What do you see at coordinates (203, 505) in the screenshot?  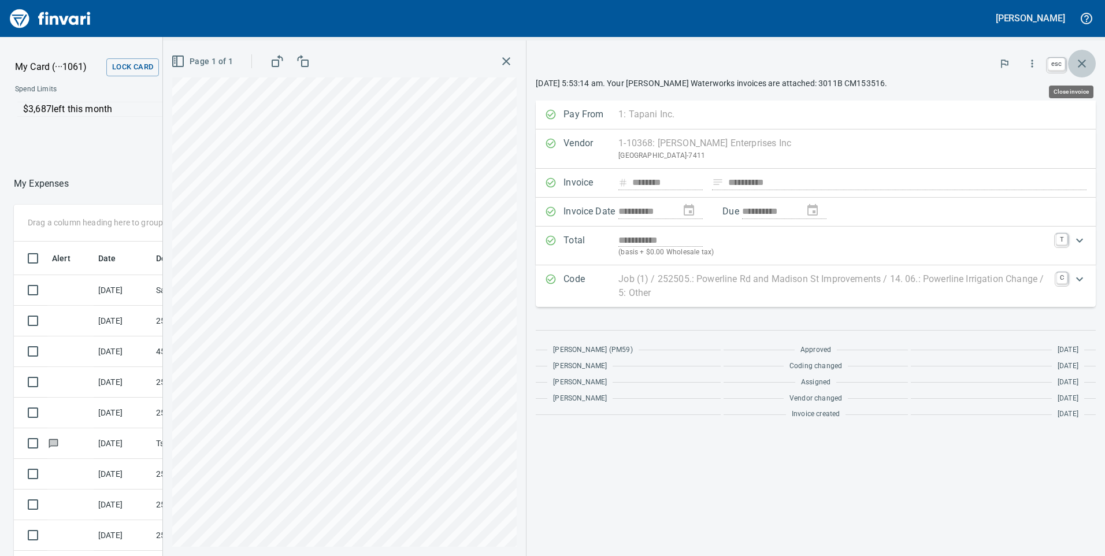 I see `td: 254007.8210` at bounding box center [203, 505].